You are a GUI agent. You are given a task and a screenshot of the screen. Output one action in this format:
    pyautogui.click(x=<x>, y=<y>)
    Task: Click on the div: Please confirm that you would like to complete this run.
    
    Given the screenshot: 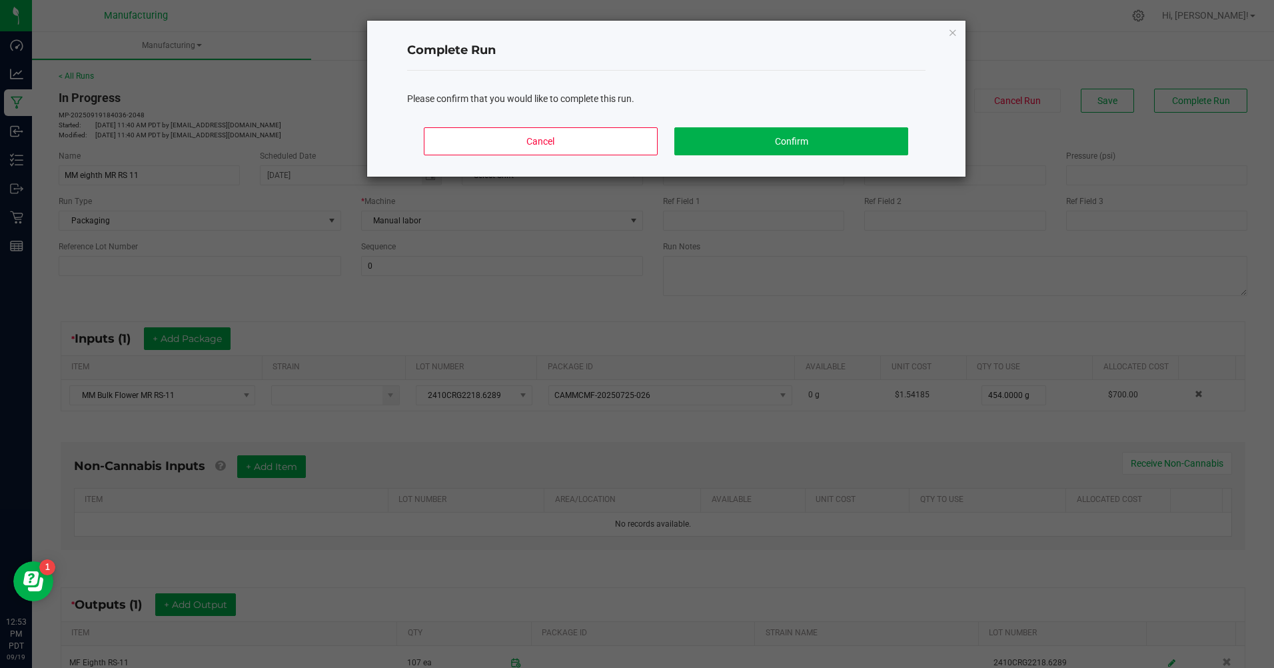 What is the action you would take?
    pyautogui.click(x=667, y=99)
    